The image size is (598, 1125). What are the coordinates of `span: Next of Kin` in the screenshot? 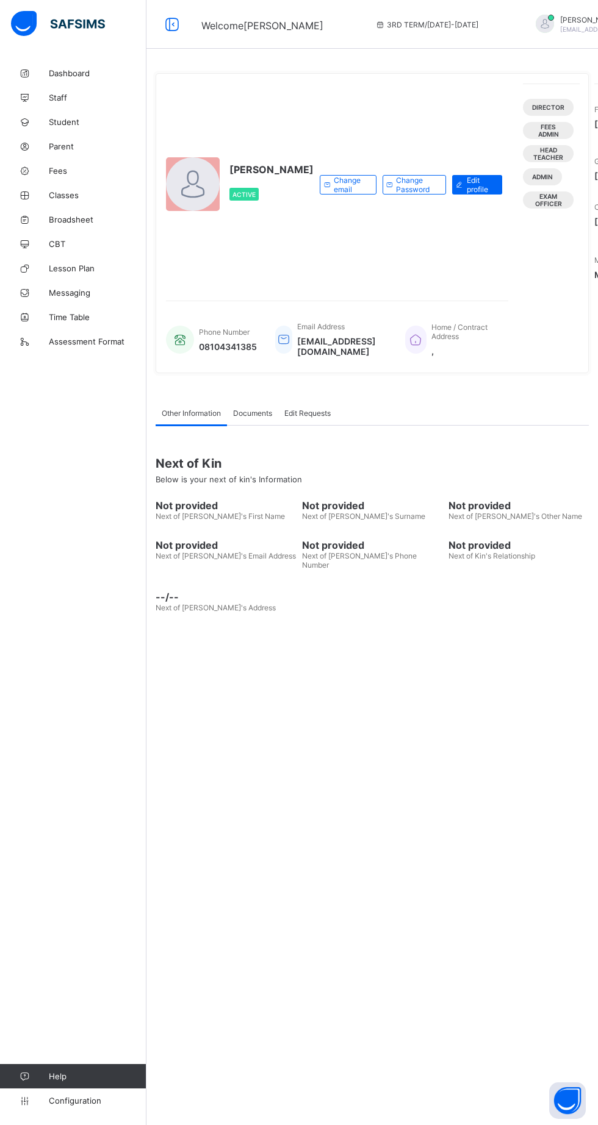 It's located at (372, 464).